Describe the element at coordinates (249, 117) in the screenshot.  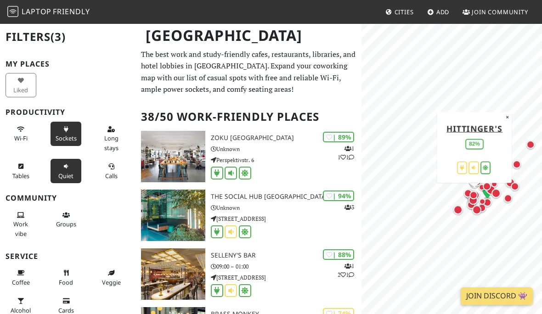
I see `h2: 38/50 Work-Friendly Places` at that location.